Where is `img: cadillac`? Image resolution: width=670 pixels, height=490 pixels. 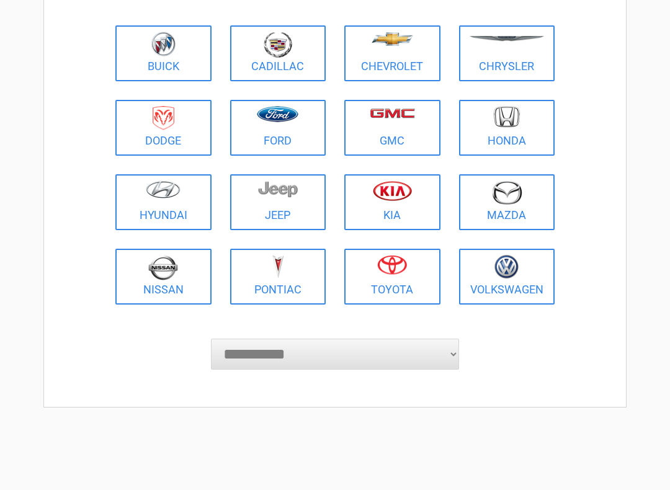
img: cadillac is located at coordinates (278, 45).